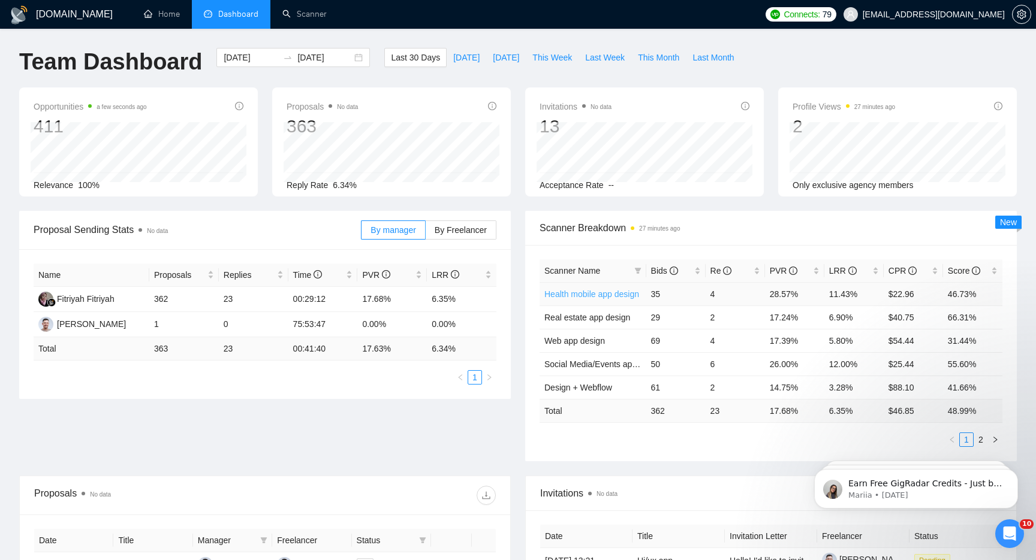  Describe the element at coordinates (874, 107) in the screenshot. I see `time: 27 minutes ago` at that location.